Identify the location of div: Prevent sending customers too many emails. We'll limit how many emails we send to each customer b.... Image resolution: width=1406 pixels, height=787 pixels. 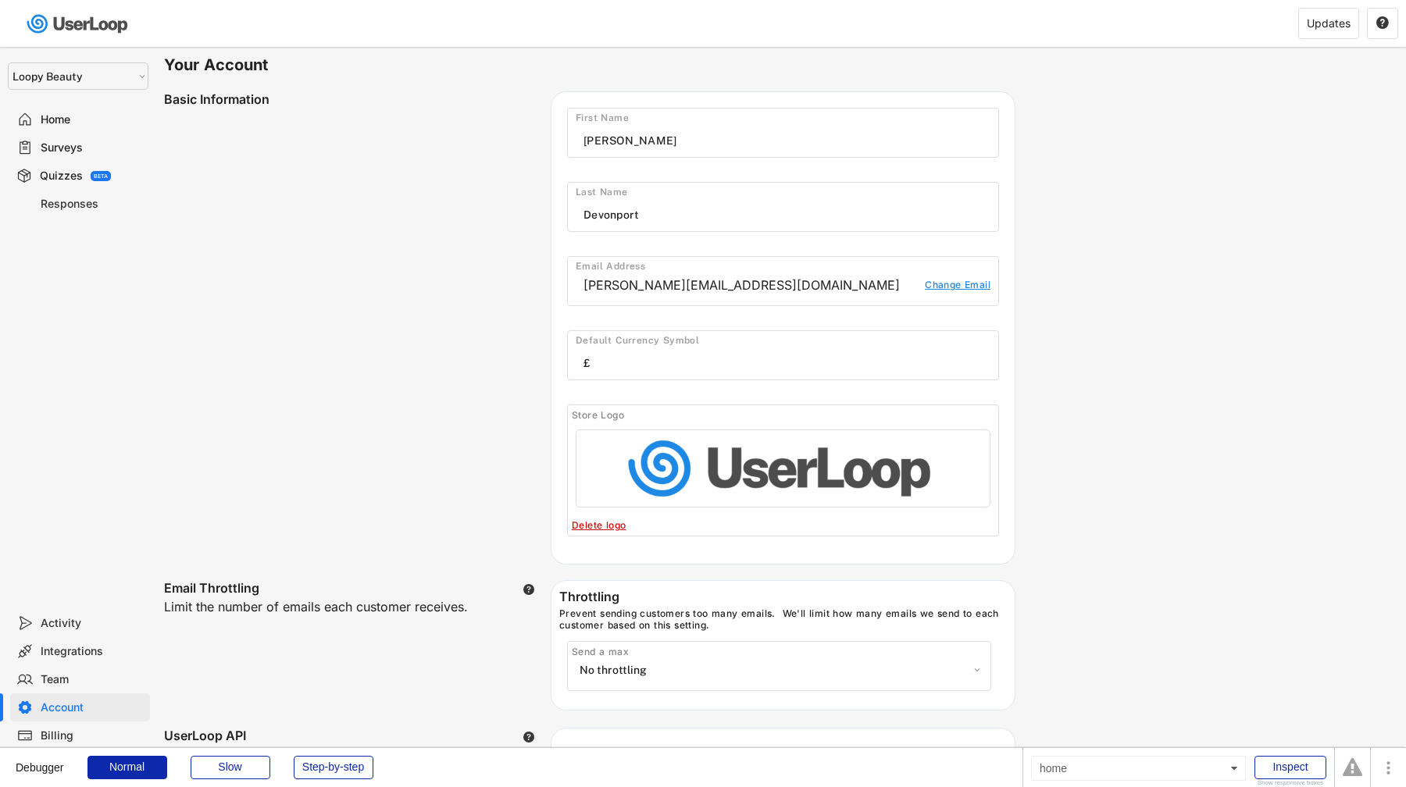
(783, 620).